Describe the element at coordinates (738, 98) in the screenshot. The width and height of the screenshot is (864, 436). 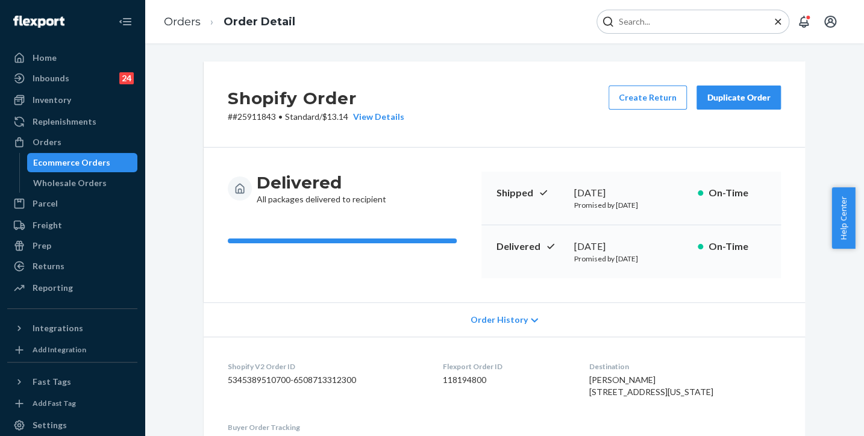
I see `div: Duplicate Order` at that location.